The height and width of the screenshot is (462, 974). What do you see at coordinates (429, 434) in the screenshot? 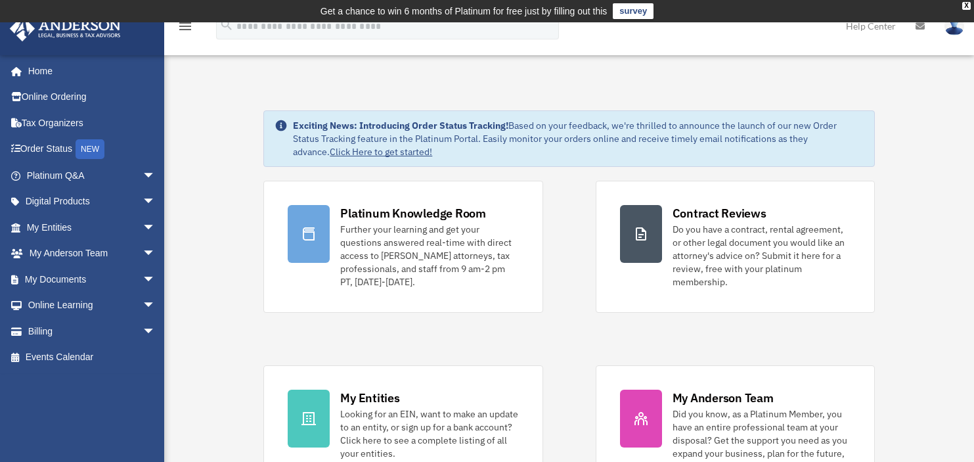
I see `div: Looking for an EIN, want to make an update to an entity, or sign up for a bank account? Click her...` at bounding box center [429, 434].